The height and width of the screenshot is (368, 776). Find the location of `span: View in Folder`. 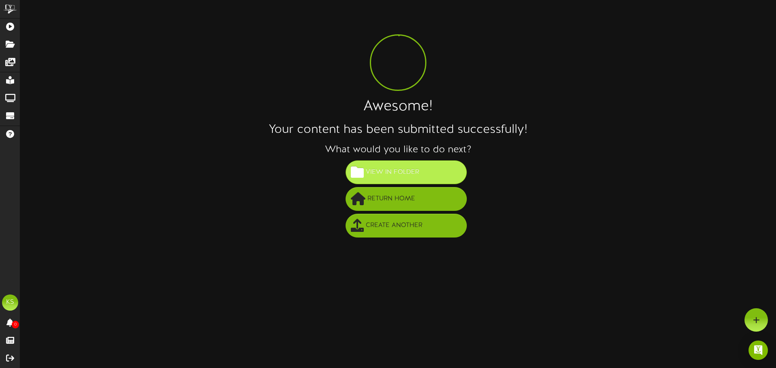

span: View in Folder is located at coordinates (392, 172).